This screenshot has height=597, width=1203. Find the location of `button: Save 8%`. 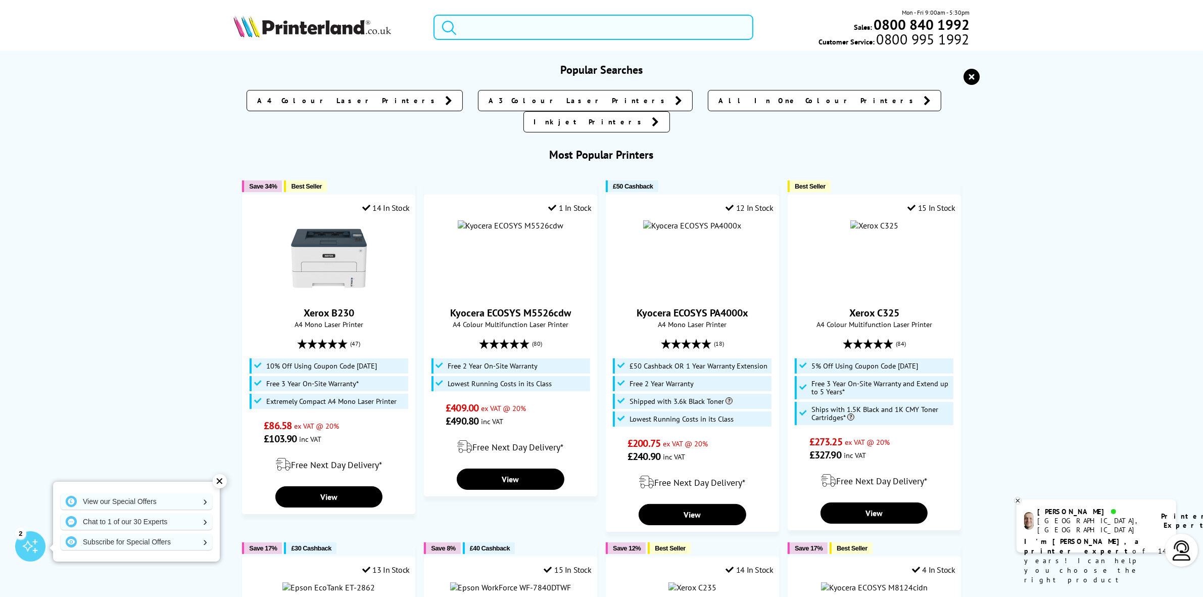

button: Save 8% is located at coordinates (442, 548).